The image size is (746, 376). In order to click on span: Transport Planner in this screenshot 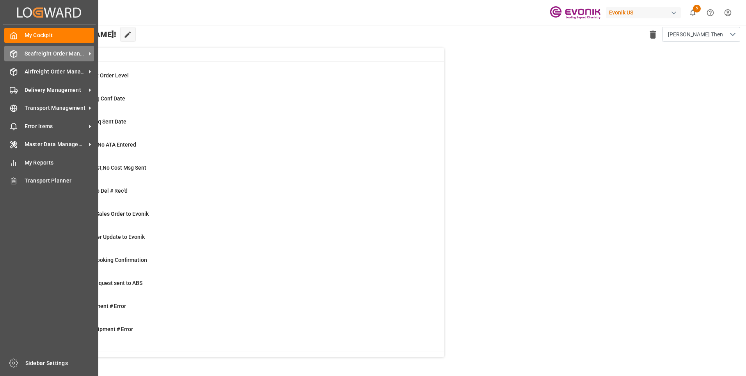, I will do `click(59, 180)`.